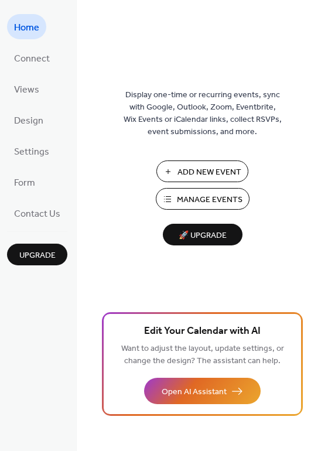  Describe the element at coordinates (203, 355) in the screenshot. I see `span: Want to adjust the layout, update settings, or change the design? The assistant can help.` at that location.